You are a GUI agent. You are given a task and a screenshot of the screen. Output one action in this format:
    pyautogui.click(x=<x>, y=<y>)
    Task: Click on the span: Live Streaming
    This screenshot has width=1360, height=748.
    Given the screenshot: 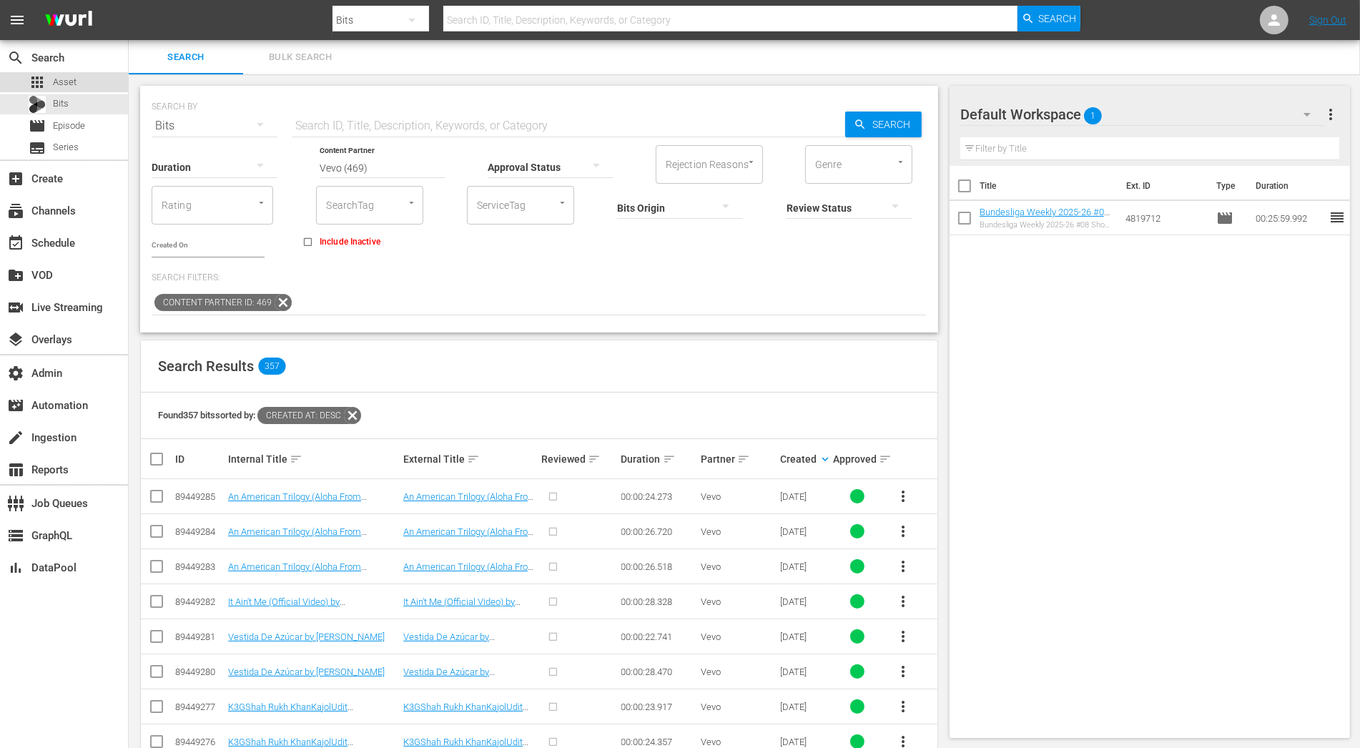 What is the action you would take?
    pyautogui.click(x=16, y=307)
    